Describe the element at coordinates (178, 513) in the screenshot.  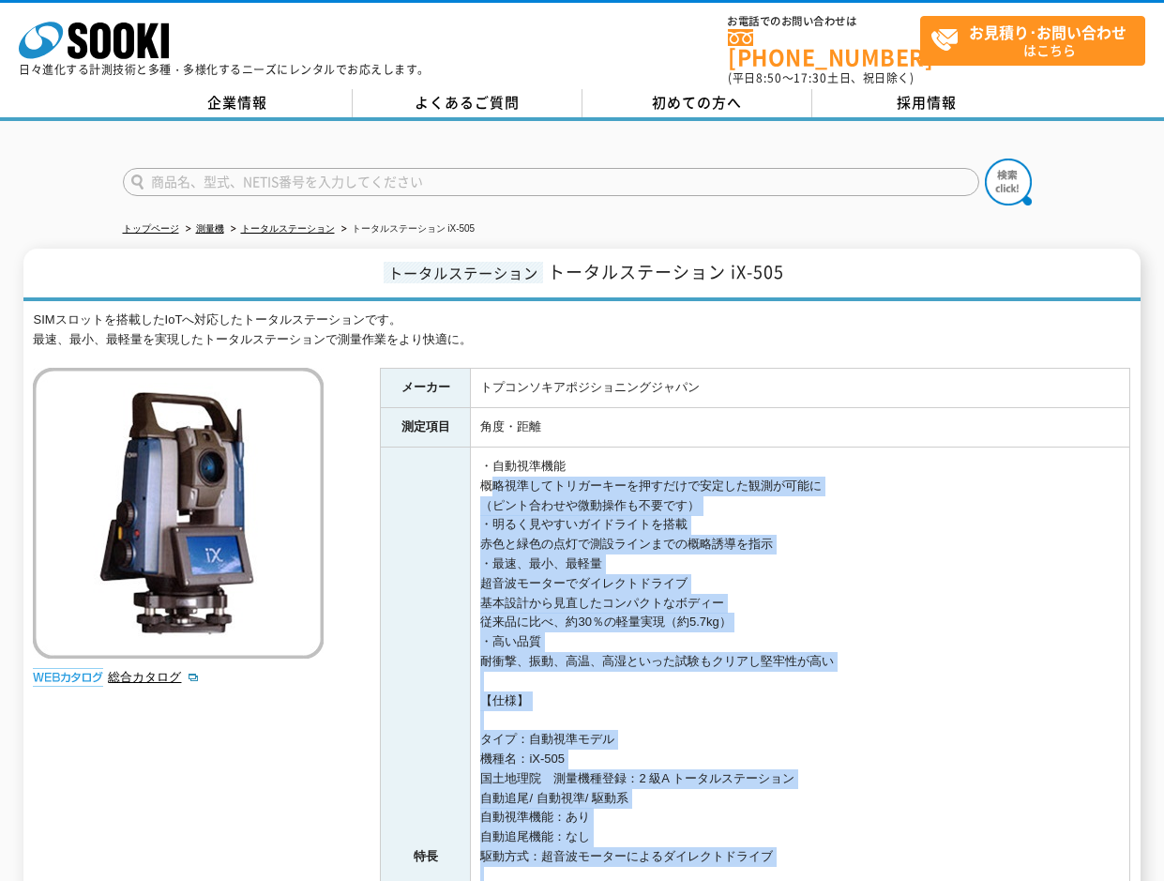
I see `img: トータルステーション iX-505` at that location.